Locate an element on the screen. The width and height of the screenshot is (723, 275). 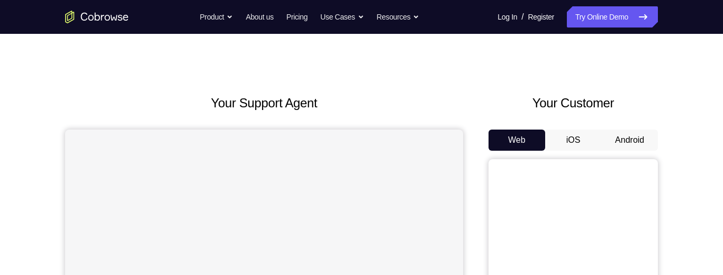
button: Android is located at coordinates (629, 140).